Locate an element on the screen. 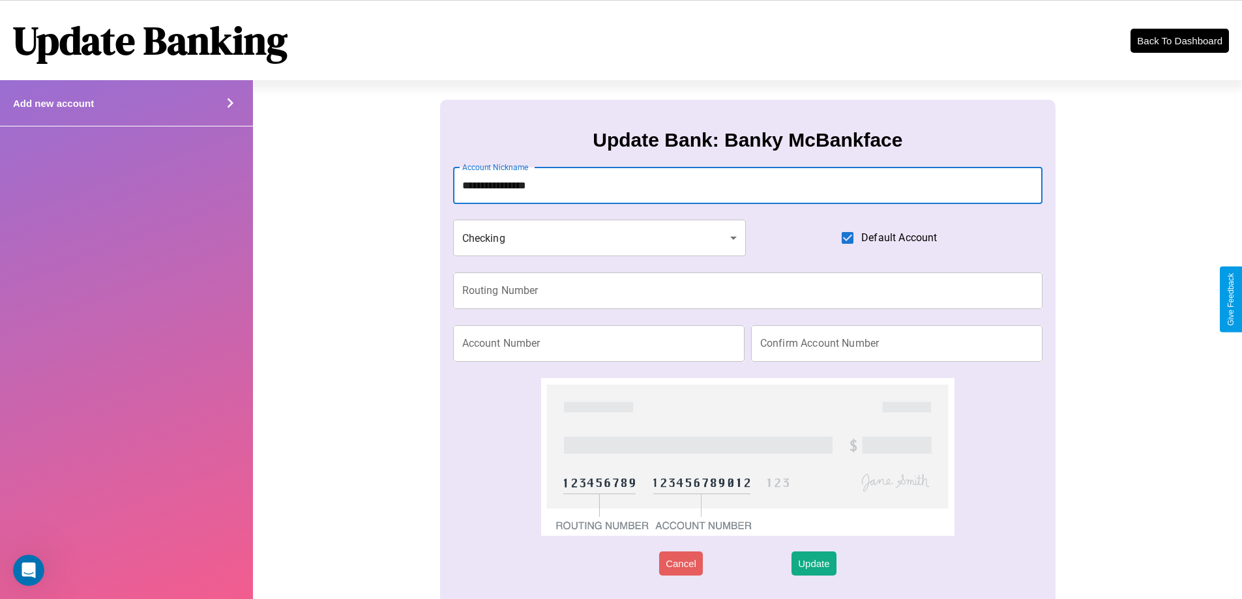 The height and width of the screenshot is (599, 1242). button: Back To Dashboard is located at coordinates (1180, 40).